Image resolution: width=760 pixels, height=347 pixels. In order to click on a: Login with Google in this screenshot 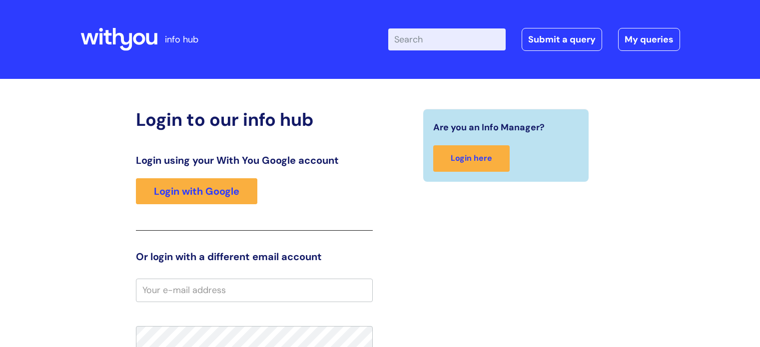, I will do `click(196, 191)`.